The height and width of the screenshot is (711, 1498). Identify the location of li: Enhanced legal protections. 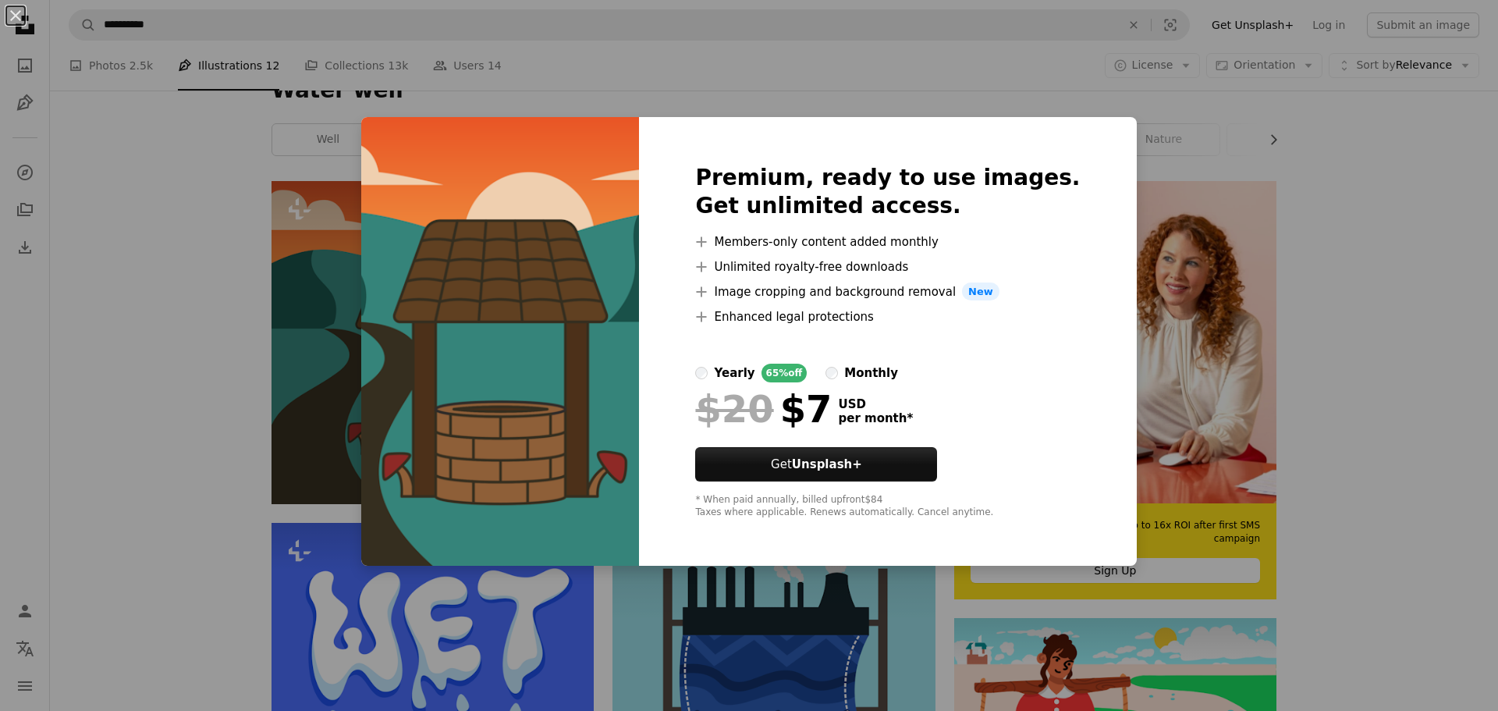
(887, 317).